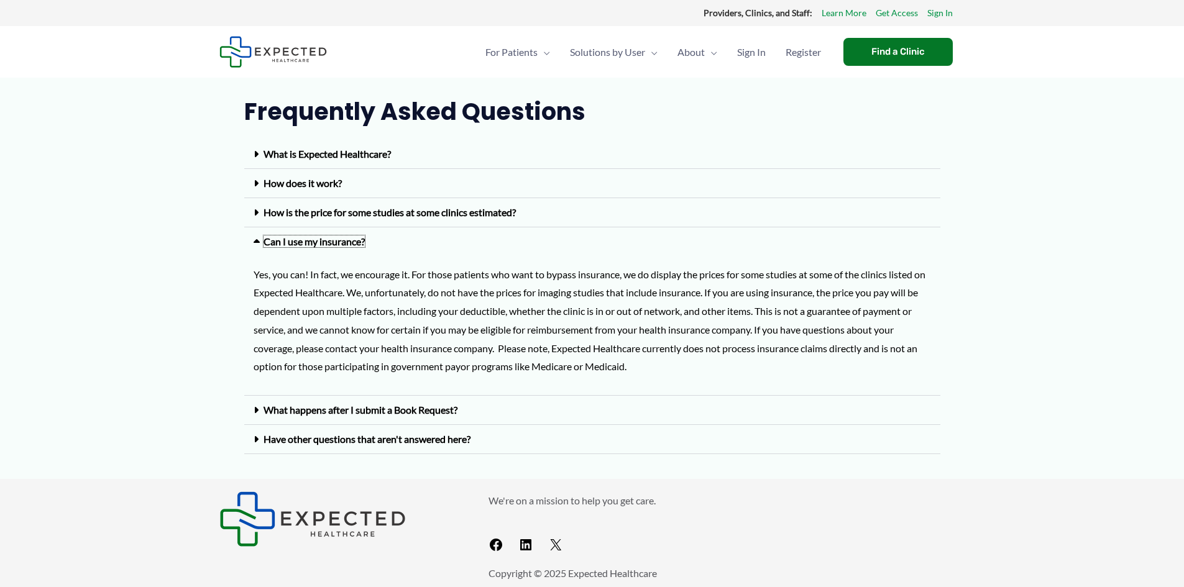  I want to click on span: Solutions by User, so click(607, 52).